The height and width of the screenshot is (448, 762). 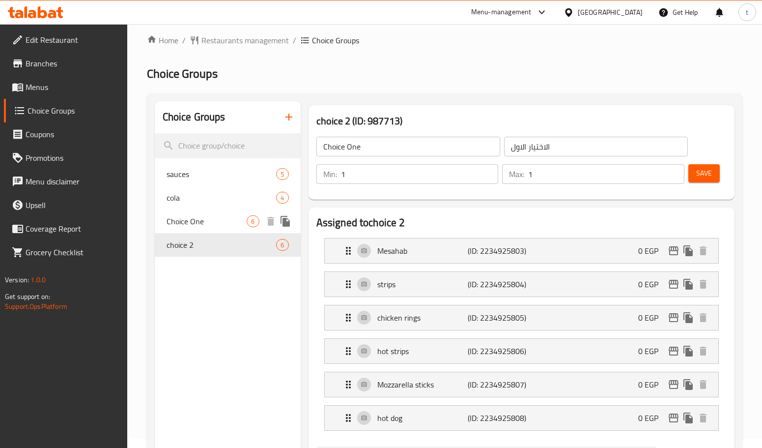 What do you see at coordinates (498, 418) in the screenshot?
I see `p: (ID: 2234925808)` at bounding box center [498, 418].